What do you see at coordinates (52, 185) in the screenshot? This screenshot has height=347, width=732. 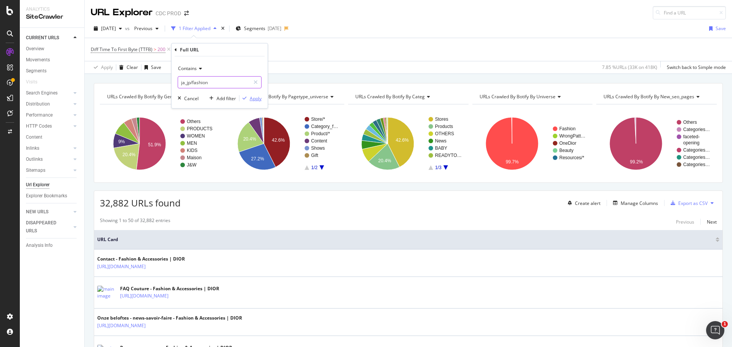 I see `a: Url Explorer` at bounding box center [52, 185].